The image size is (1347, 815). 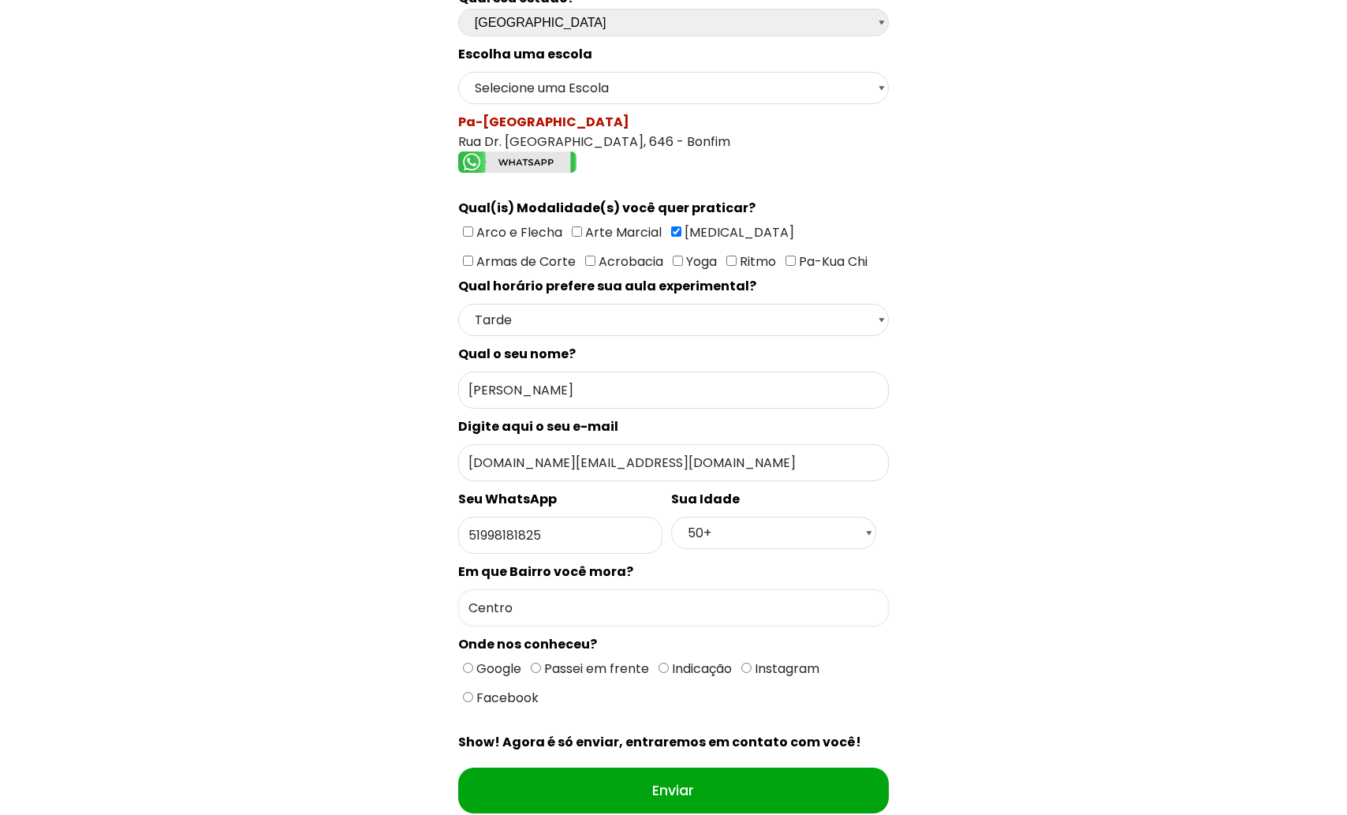 What do you see at coordinates (507, 498) in the screenshot?
I see `spam: Seu WhatsApp` at bounding box center [507, 498].